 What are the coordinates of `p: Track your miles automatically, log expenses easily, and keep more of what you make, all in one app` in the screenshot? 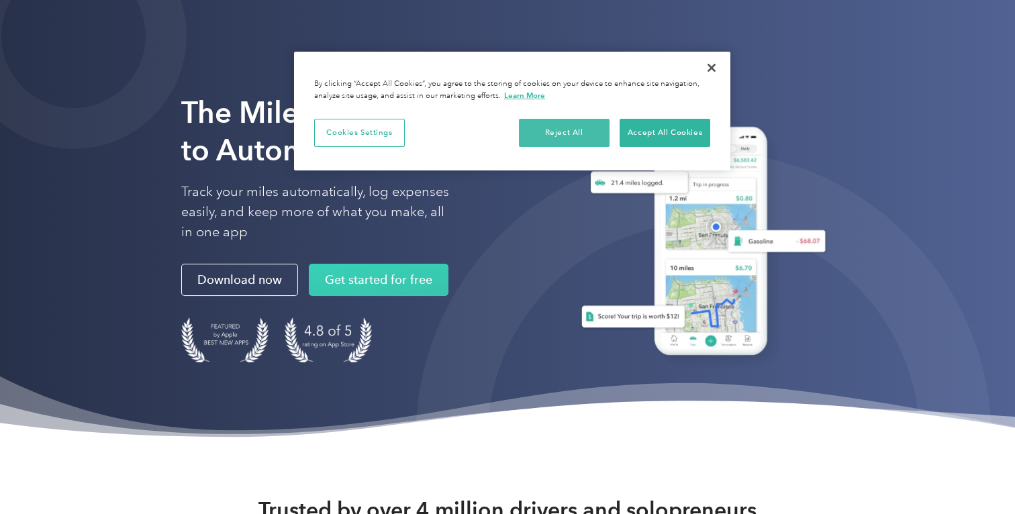 It's located at (315, 212).